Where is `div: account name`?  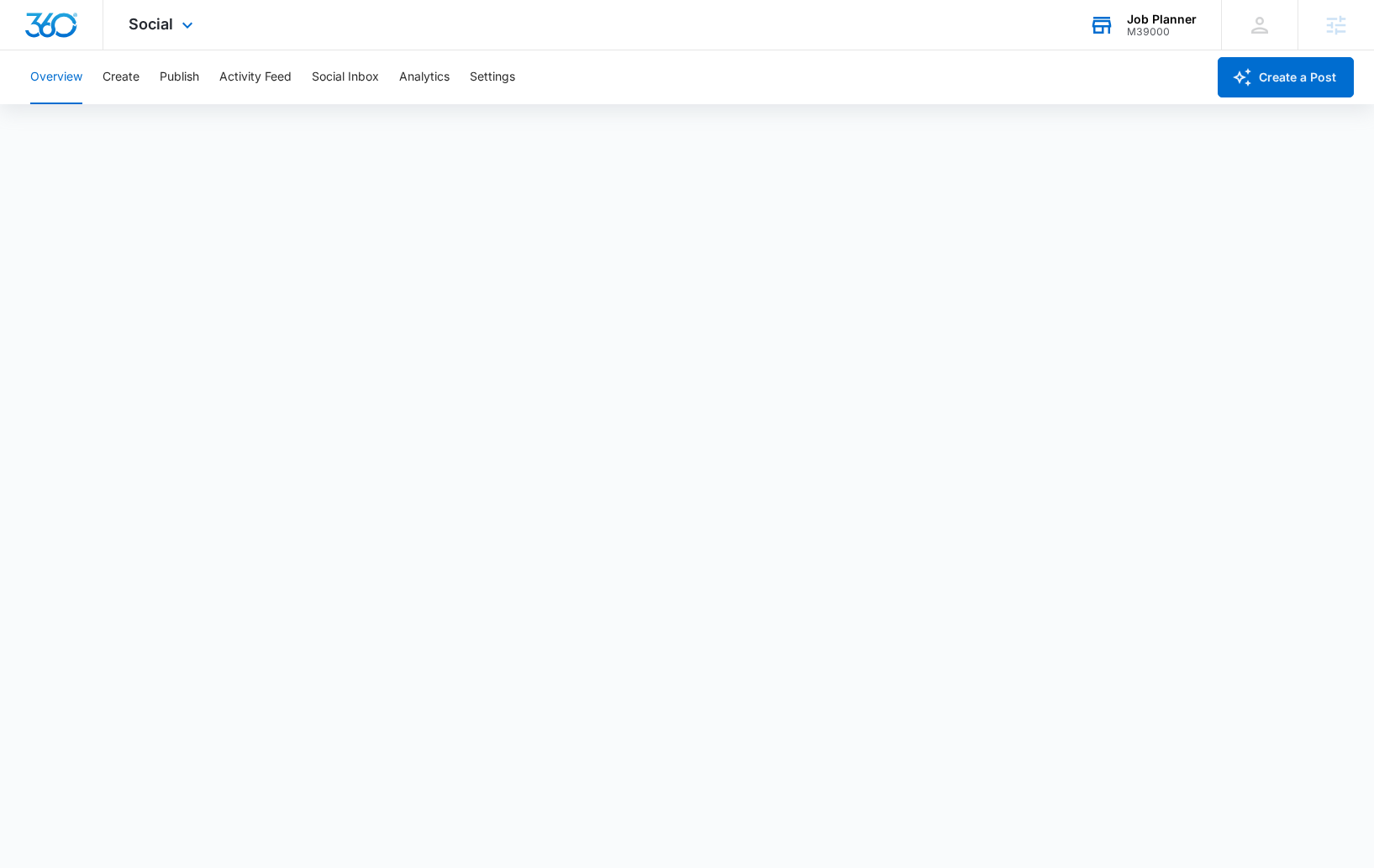 div: account name is located at coordinates (1161, 19).